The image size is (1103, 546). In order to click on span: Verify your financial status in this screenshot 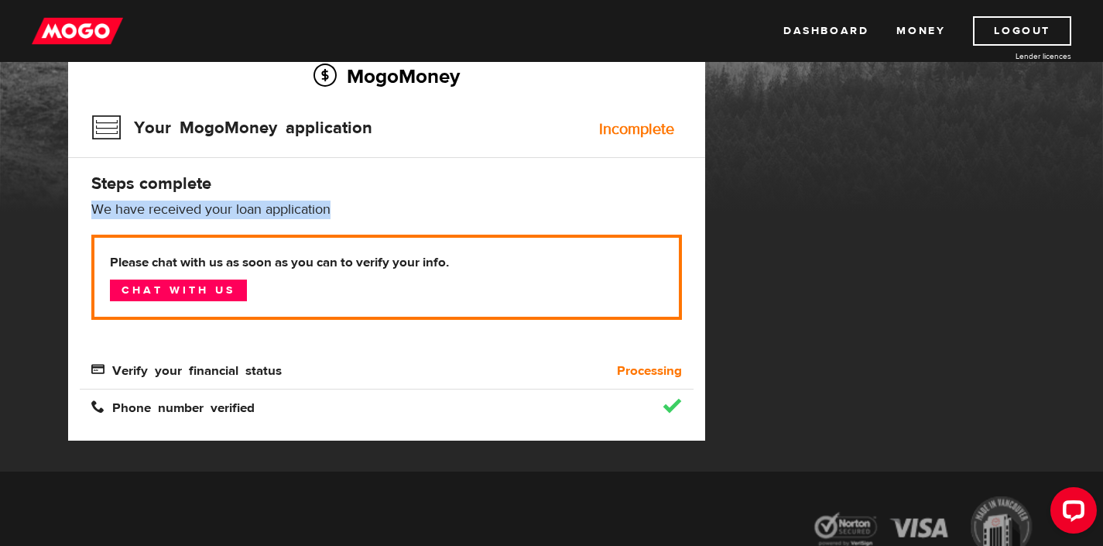, I will do `click(187, 368)`.